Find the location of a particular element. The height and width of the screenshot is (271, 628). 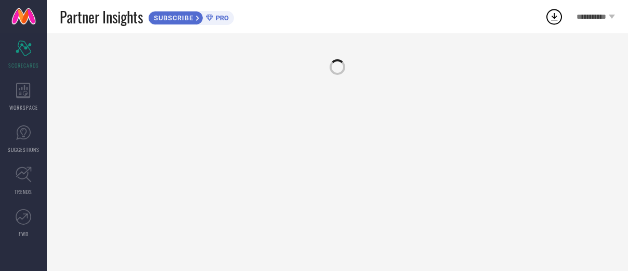

span: SUBSCRIBE is located at coordinates (172, 18).